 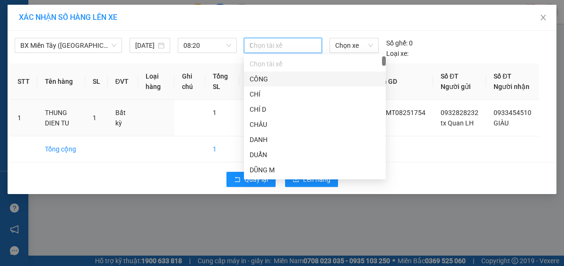 I want to click on div: DŨNG M, so click(x=315, y=170).